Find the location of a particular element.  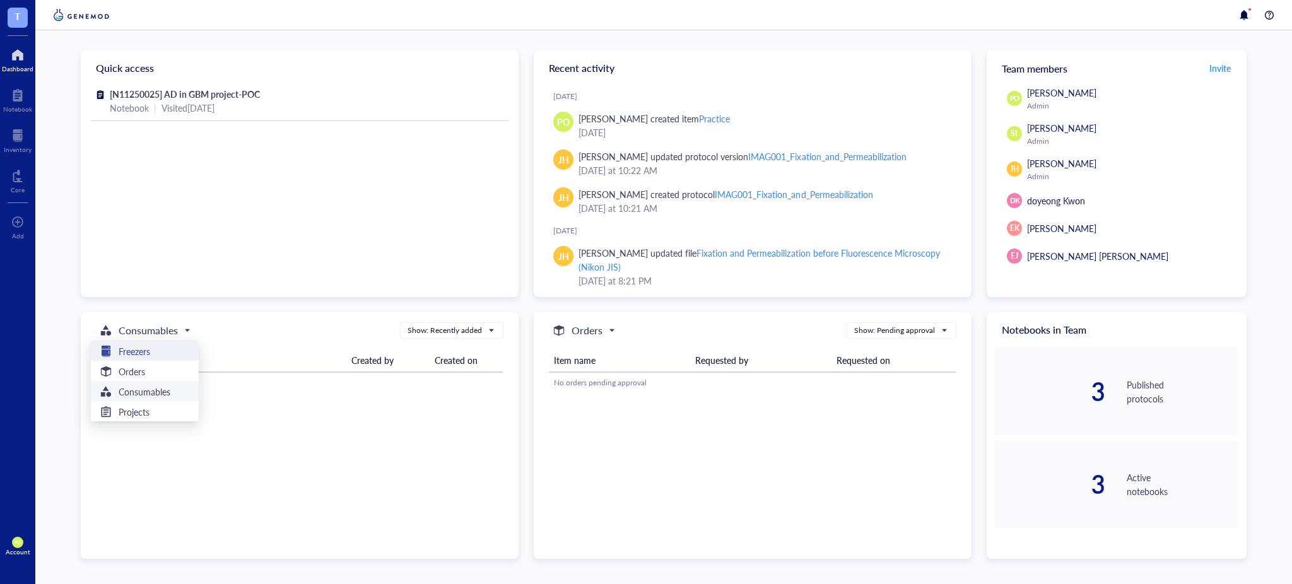

div: Inventory is located at coordinates (18, 150).